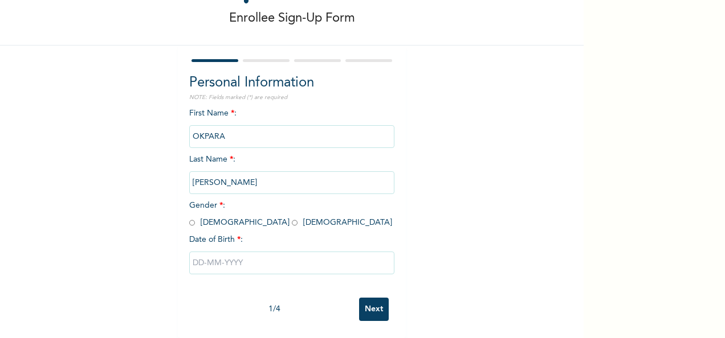  What do you see at coordinates (292, 125) in the screenshot?
I see `span: First Name :` at bounding box center [292, 125].